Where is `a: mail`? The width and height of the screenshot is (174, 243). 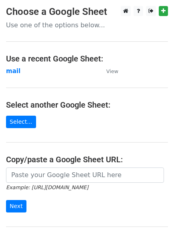
a: mail is located at coordinates (13, 71).